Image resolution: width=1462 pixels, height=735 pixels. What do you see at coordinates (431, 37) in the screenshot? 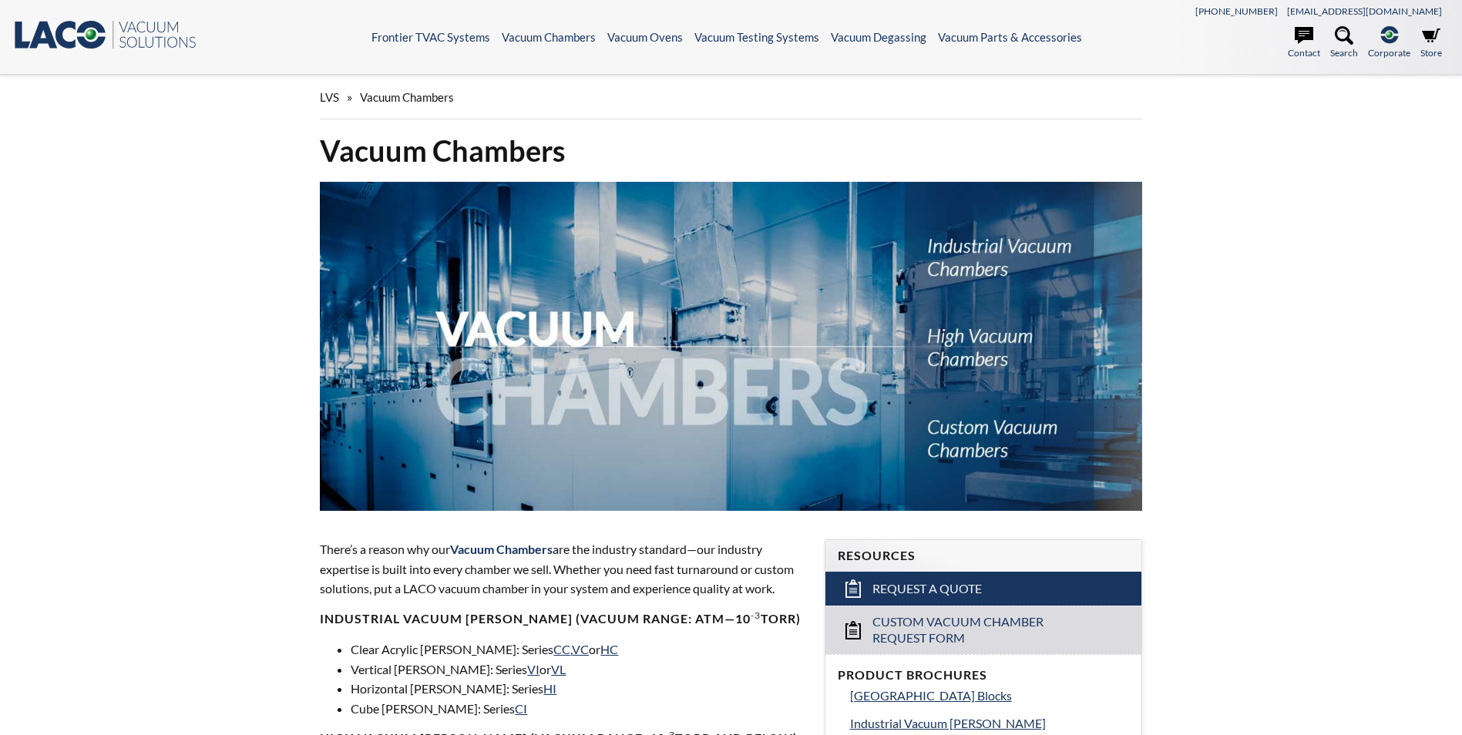
I see `a: Frontier TVAC Systems` at bounding box center [431, 37].